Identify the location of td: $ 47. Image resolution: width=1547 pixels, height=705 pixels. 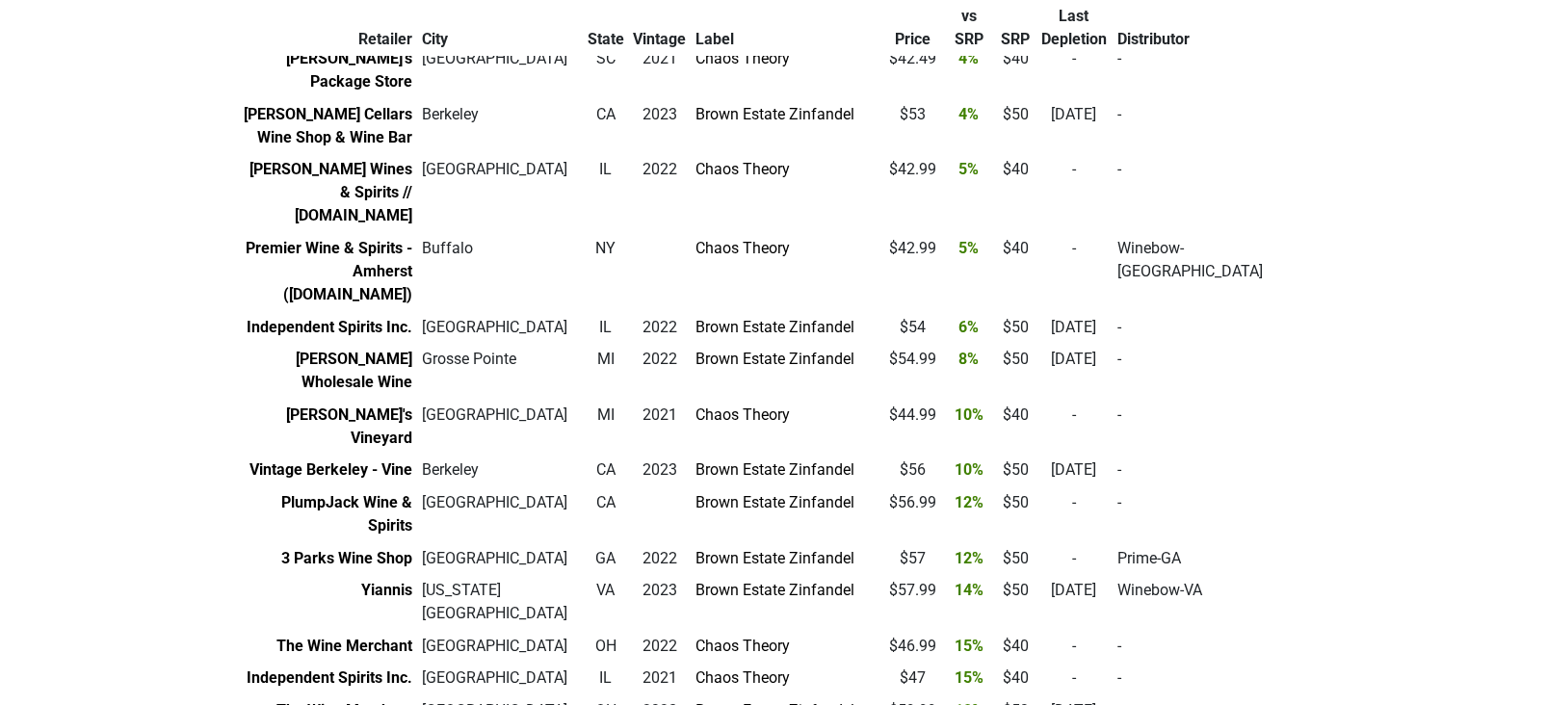
(912, 679).